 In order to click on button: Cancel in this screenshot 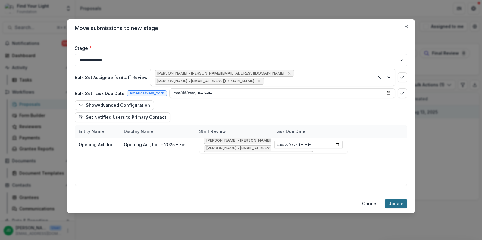, I will do `click(370, 204)`.